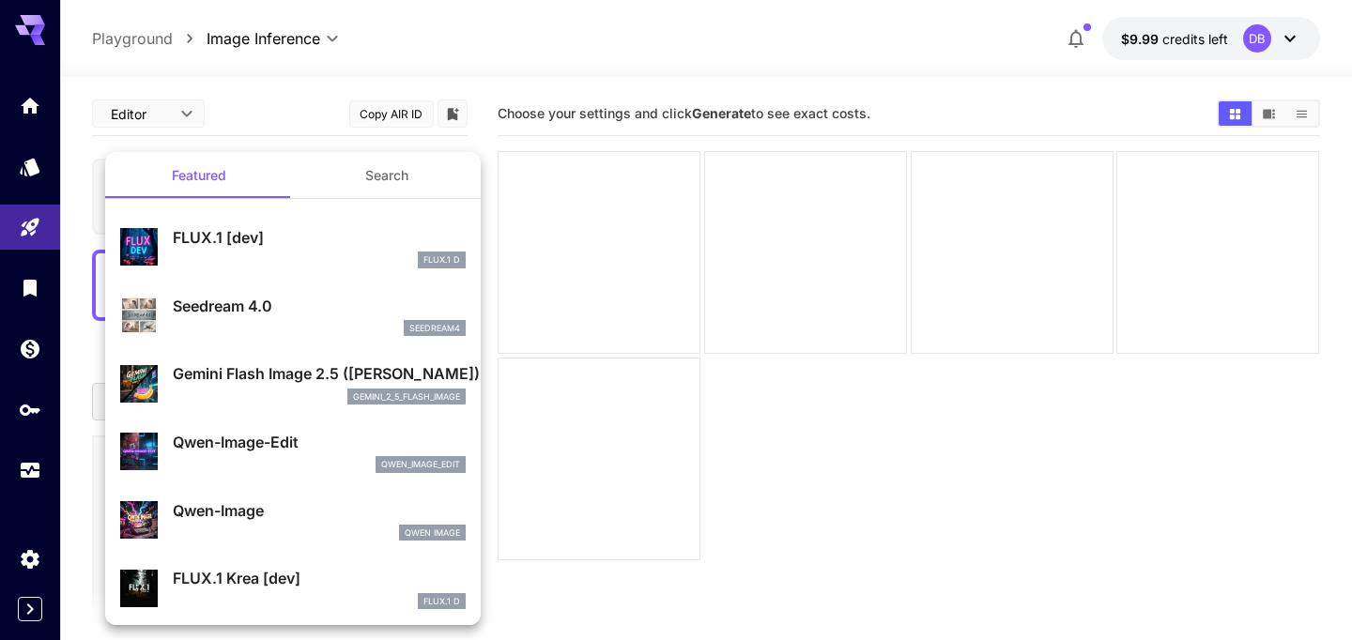 Image resolution: width=1352 pixels, height=640 pixels. I want to click on p: gemini_2_5_flash_image, so click(406, 397).